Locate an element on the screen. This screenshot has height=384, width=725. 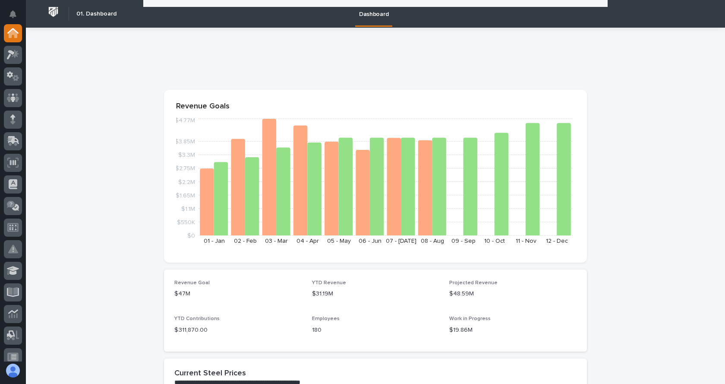
text: 02 - Feb is located at coordinates (245, 241).